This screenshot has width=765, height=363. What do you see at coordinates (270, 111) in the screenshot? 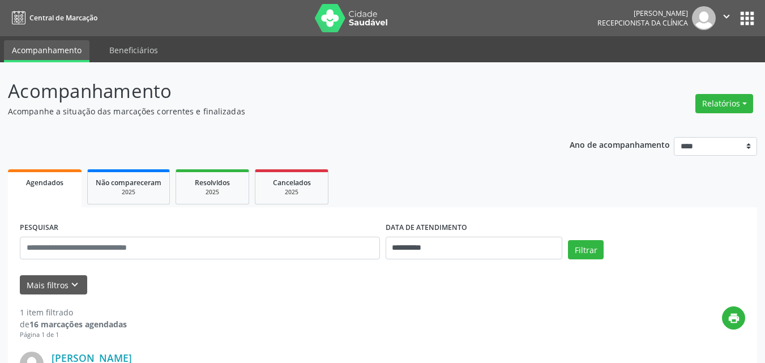
I see `p: Acompanhe a situação das marcações correntes e finalizadas` at bounding box center [270, 111].